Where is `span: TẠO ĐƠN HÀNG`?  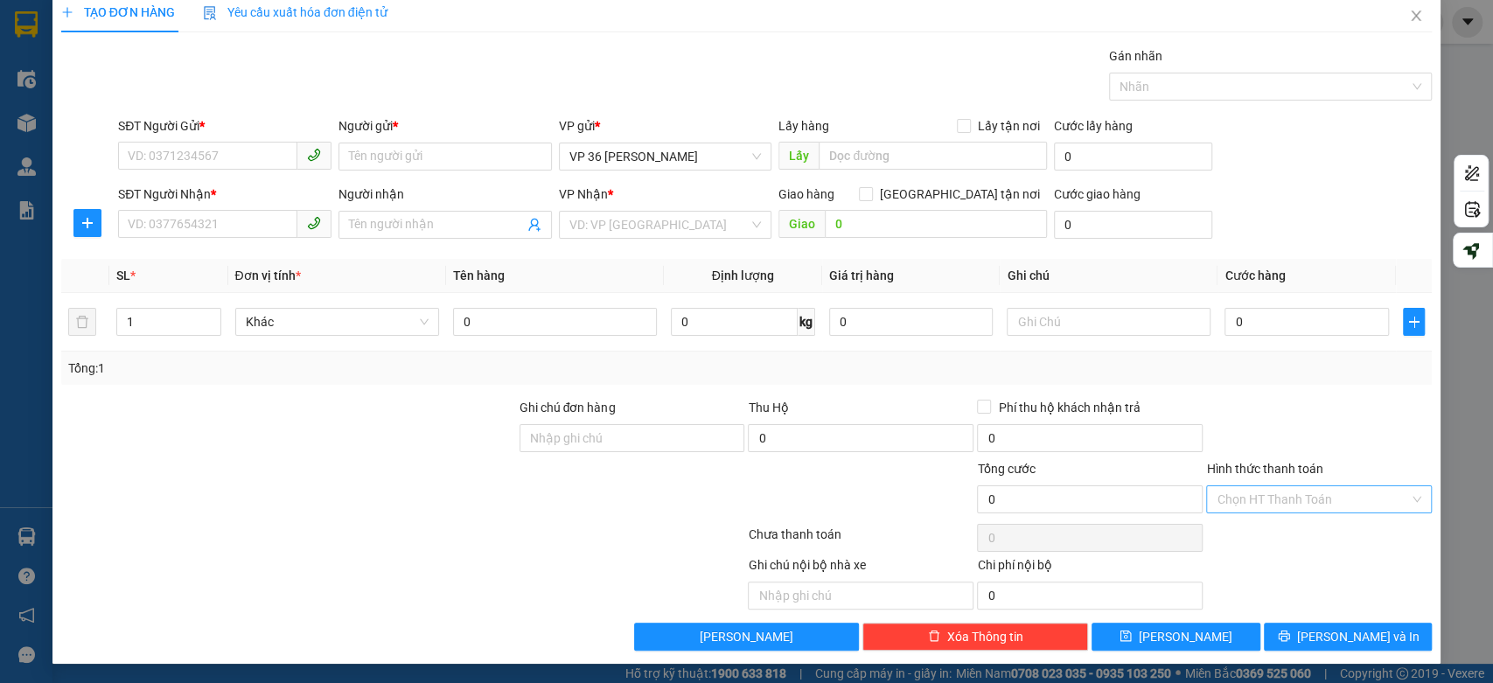 span: TẠO ĐƠN HÀNG is located at coordinates (118, 12).